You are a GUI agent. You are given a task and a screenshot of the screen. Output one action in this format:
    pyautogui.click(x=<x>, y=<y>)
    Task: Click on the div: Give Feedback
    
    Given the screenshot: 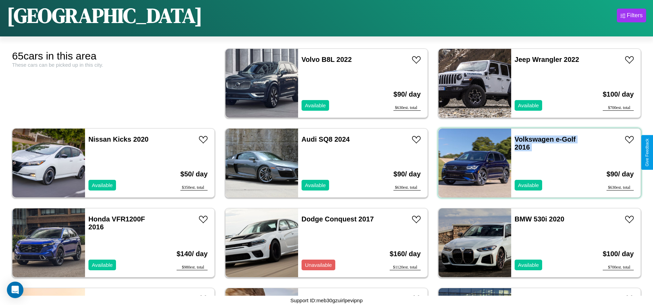 What is the action you would take?
    pyautogui.click(x=647, y=152)
    